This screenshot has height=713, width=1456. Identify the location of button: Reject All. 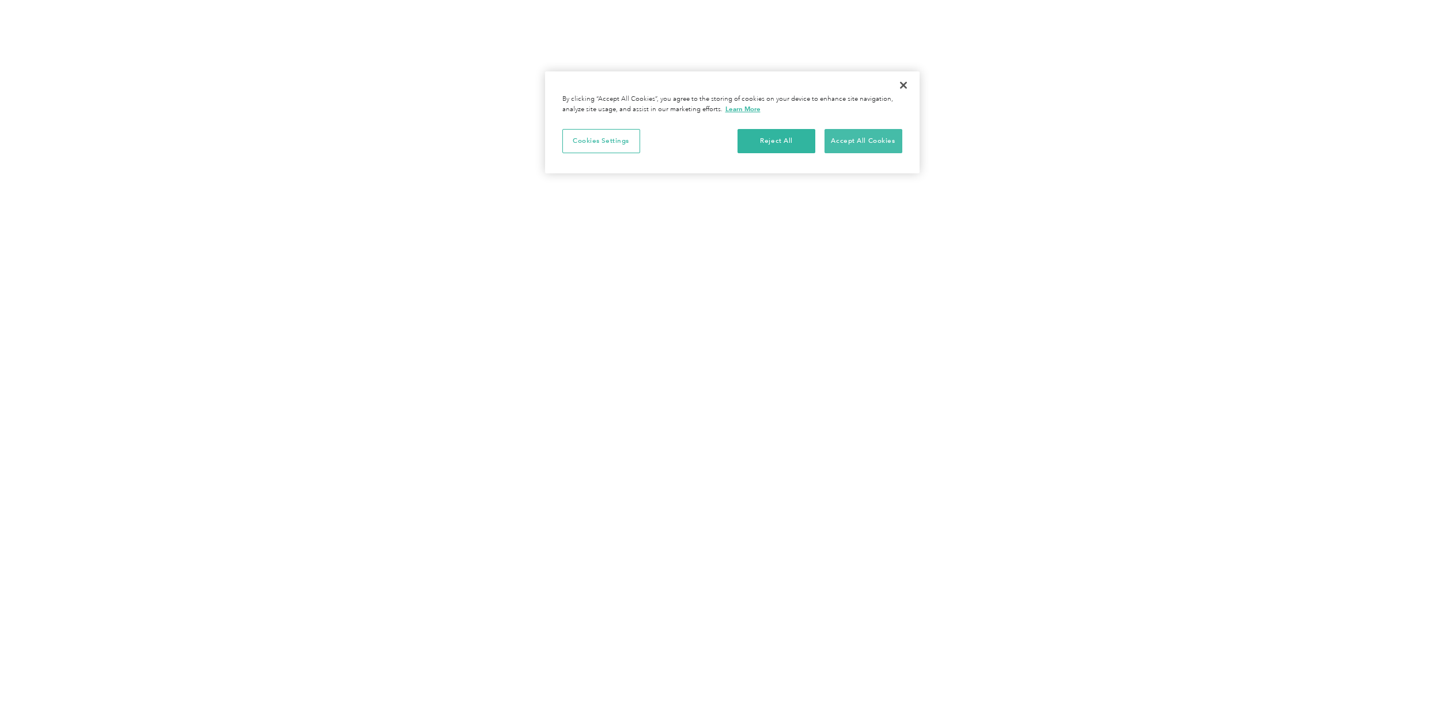
(776, 141).